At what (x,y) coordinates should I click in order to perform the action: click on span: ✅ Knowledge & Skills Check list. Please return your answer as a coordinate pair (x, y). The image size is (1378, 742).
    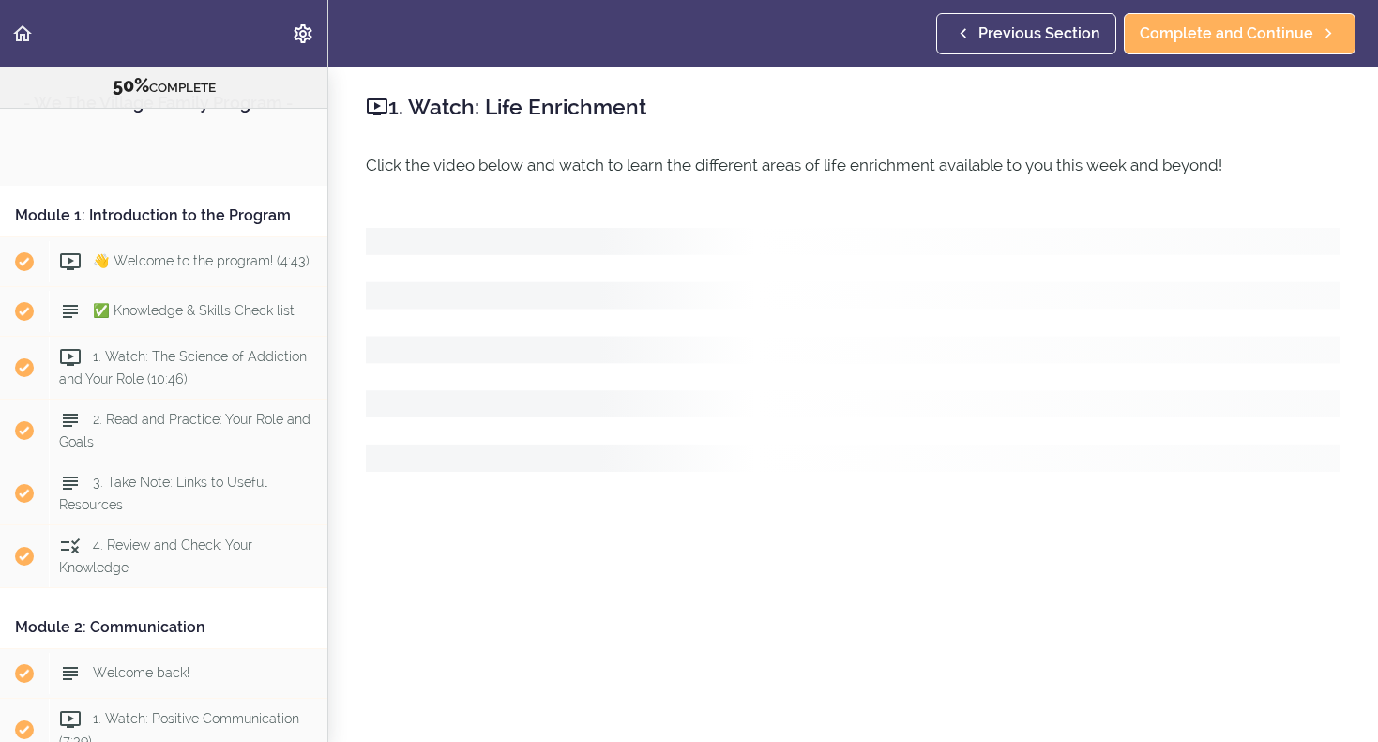
    Looking at the image, I should click on (193, 310).